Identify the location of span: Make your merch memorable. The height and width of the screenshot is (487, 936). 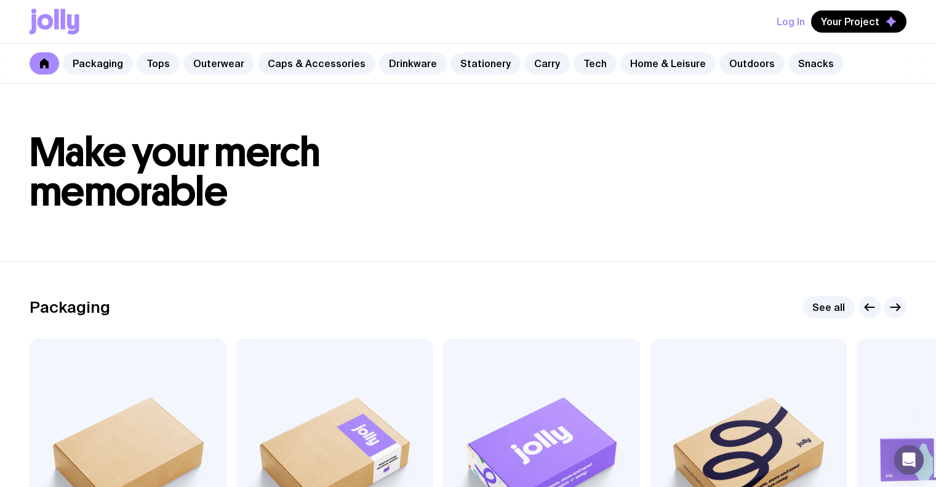
(175, 172).